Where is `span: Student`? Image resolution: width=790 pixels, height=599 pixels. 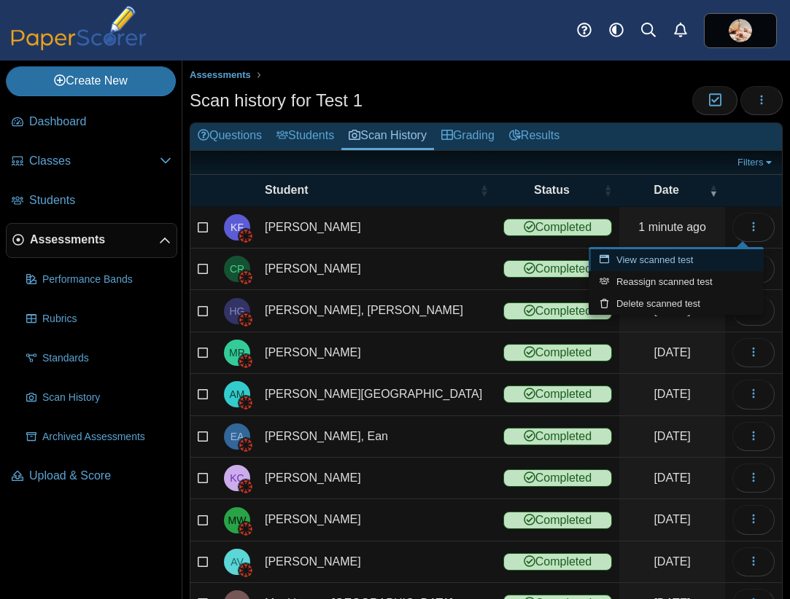
span: Student is located at coordinates (370, 190).